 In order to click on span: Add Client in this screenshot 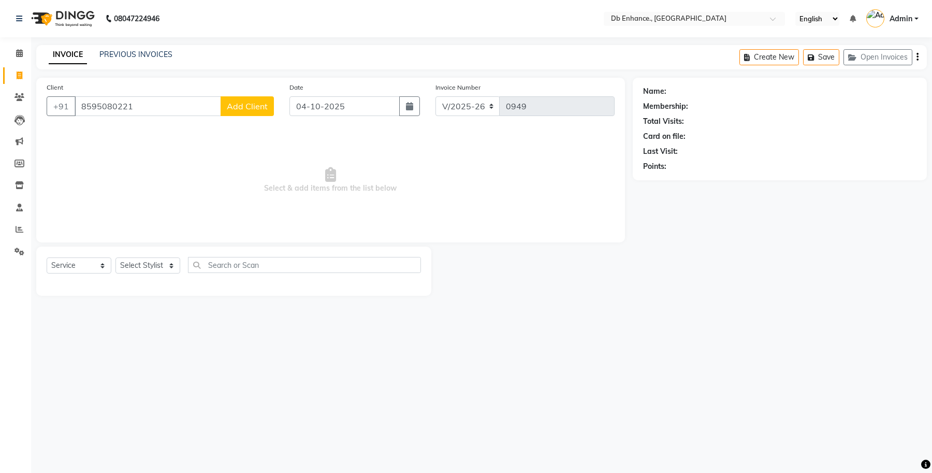, I will do `click(247, 106)`.